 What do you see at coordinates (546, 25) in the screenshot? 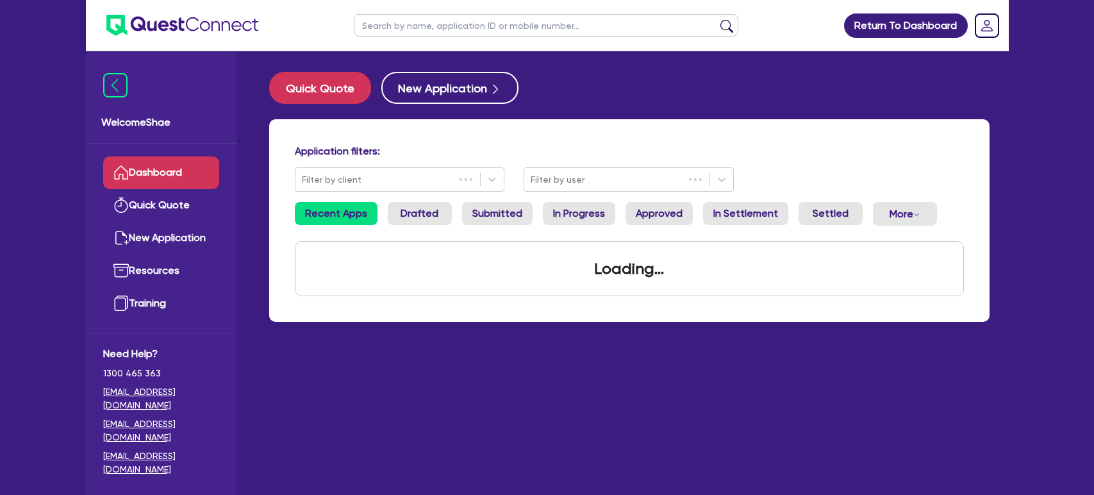
I see `input: Search by name, application ID or mobile number...` at bounding box center [546, 25].